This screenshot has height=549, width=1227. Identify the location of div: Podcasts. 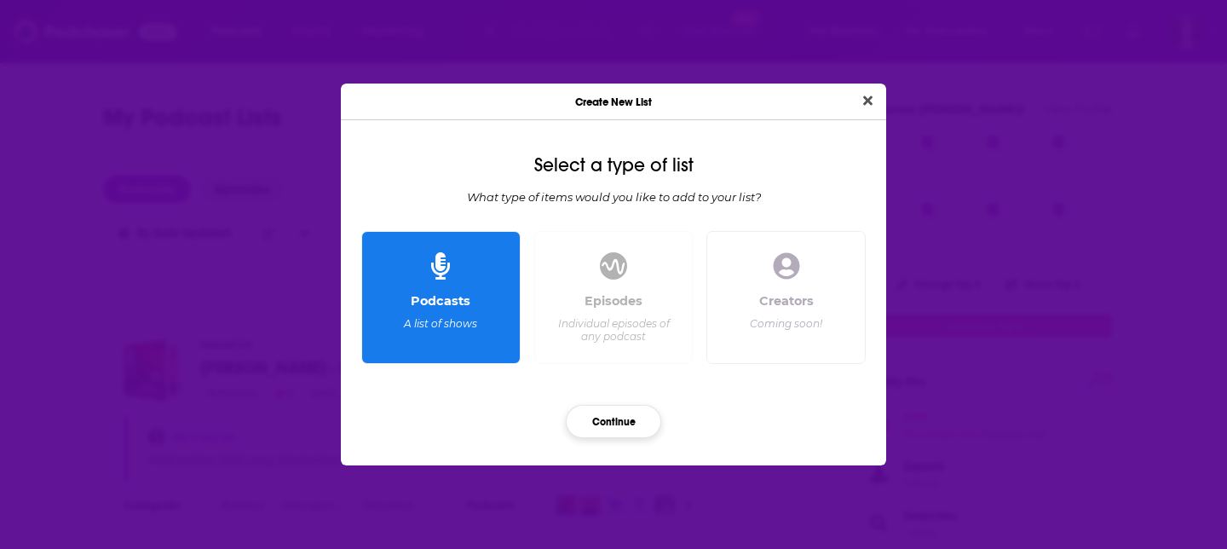
(441, 301).